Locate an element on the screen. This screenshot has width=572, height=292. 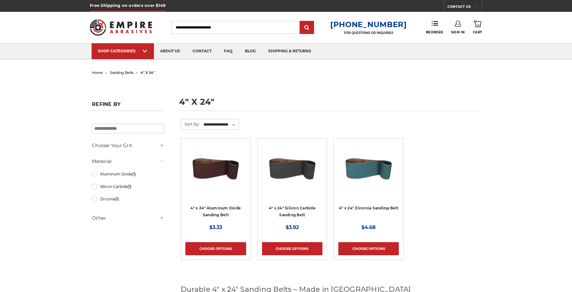
a: Silicon Carbide is located at coordinates (128, 186).